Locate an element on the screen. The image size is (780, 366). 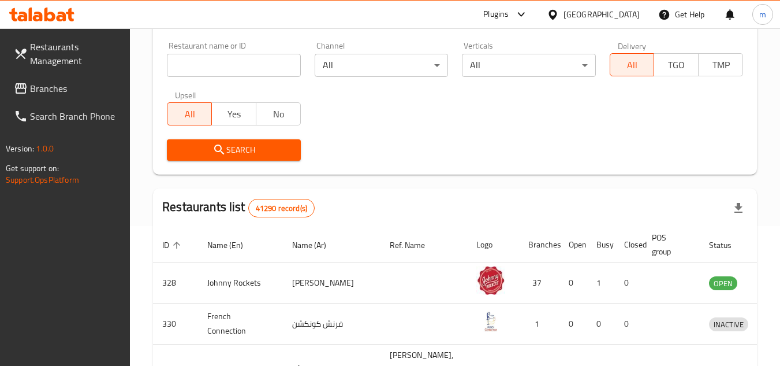
span: Name (Ar) is located at coordinates (316, 245).